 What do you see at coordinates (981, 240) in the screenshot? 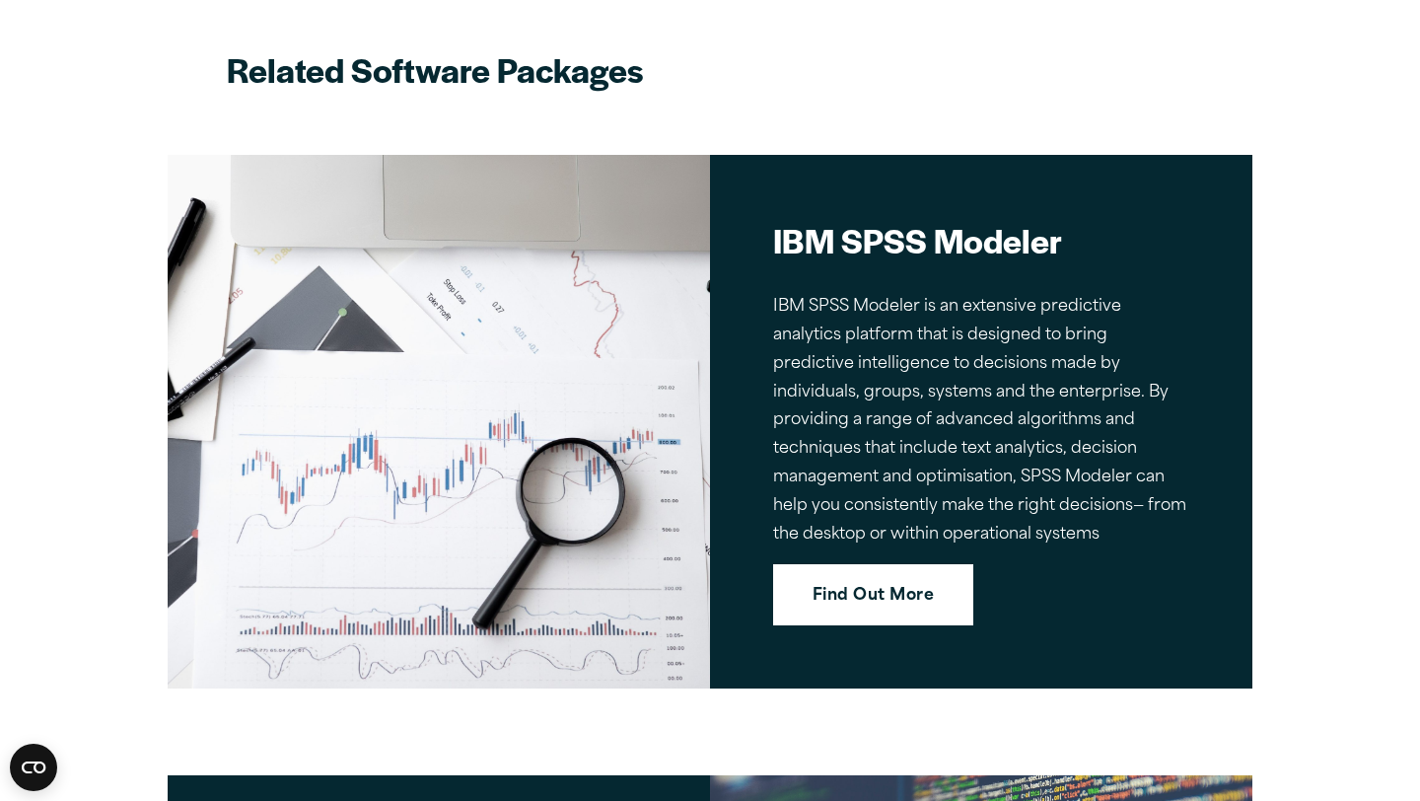
I see `h2: IBM SPSS Modeler` at bounding box center [981, 240].